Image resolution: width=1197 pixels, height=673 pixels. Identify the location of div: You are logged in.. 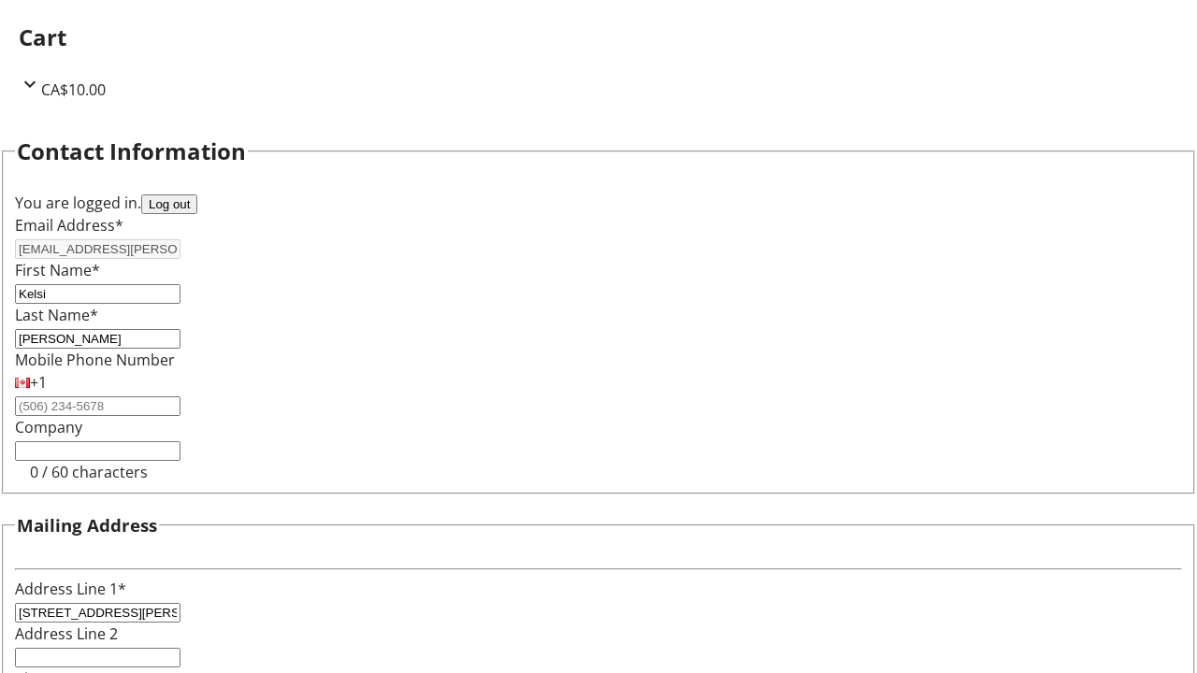
(599, 203).